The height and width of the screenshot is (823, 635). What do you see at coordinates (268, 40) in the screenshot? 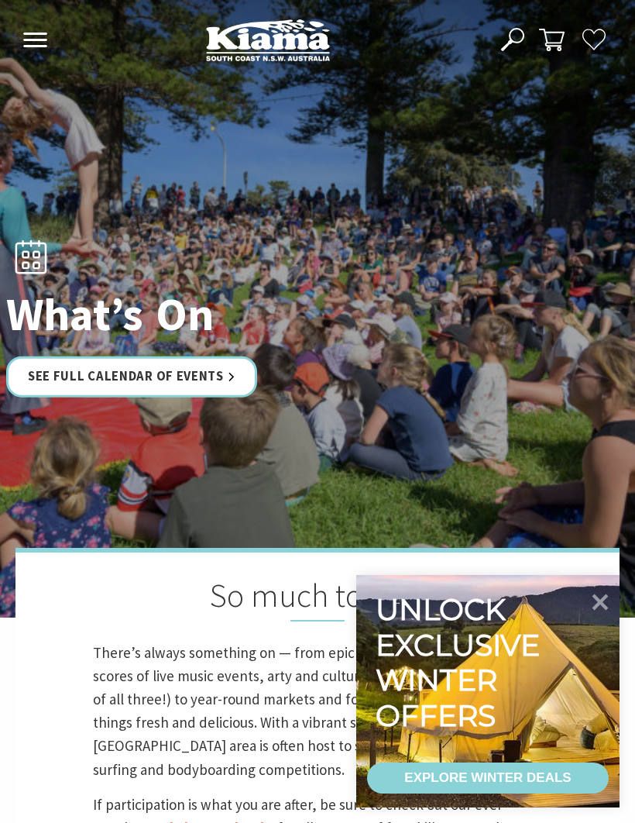
I see `img: Kiama Logo` at bounding box center [268, 40].